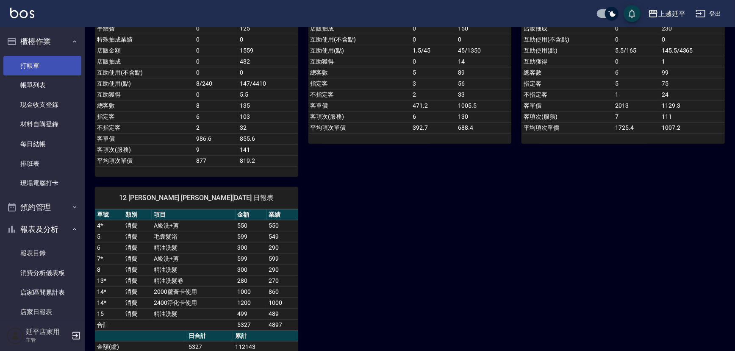 Image resolution: width=735 pixels, height=351 pixels. Describe the element at coordinates (637, 128) in the screenshot. I see `td: 1725.4` at that location.